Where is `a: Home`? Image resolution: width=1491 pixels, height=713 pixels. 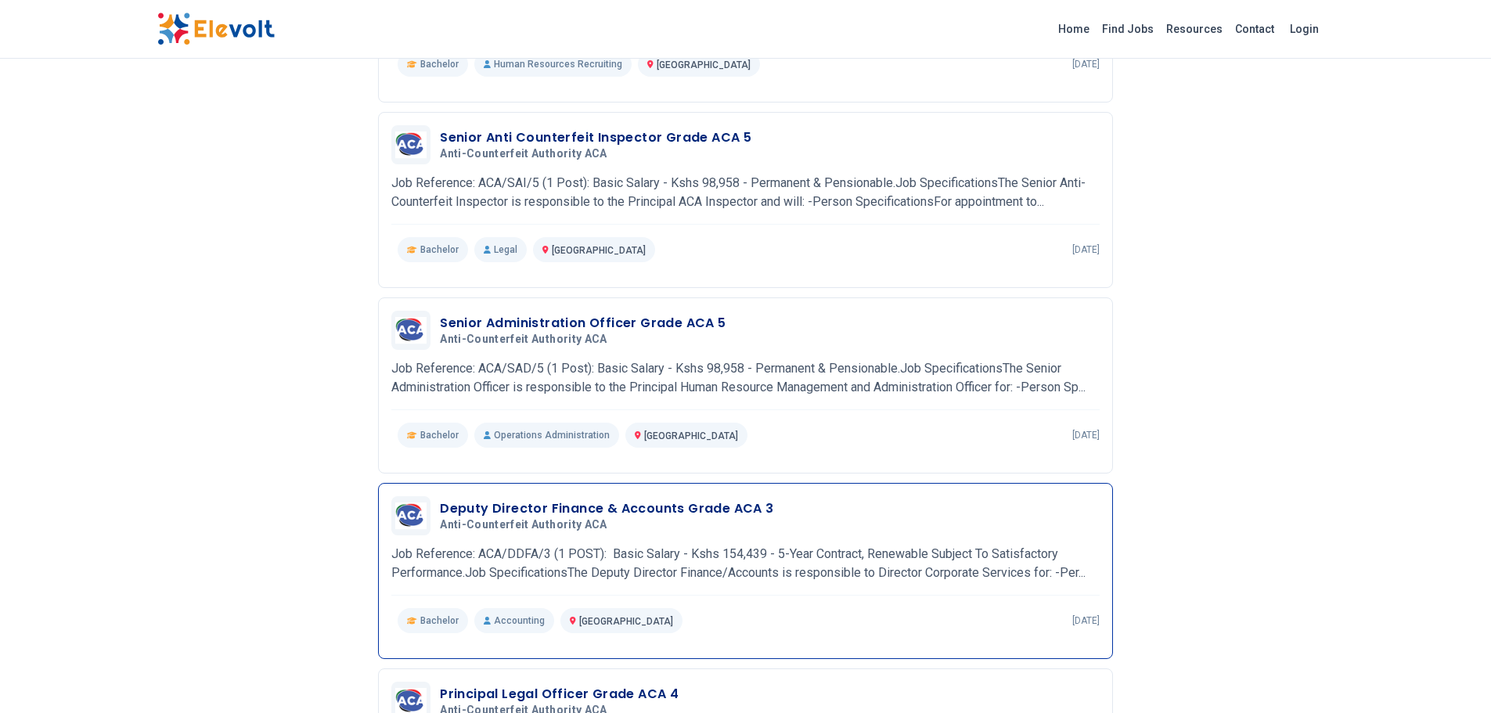
a: Home is located at coordinates (1073, 29).